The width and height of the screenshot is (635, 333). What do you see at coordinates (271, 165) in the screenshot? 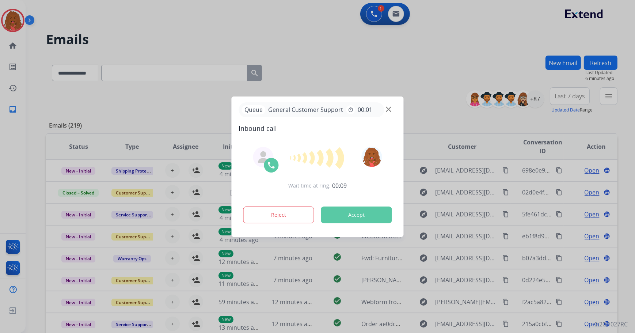
I see `img: call-icon` at bounding box center [271, 165].